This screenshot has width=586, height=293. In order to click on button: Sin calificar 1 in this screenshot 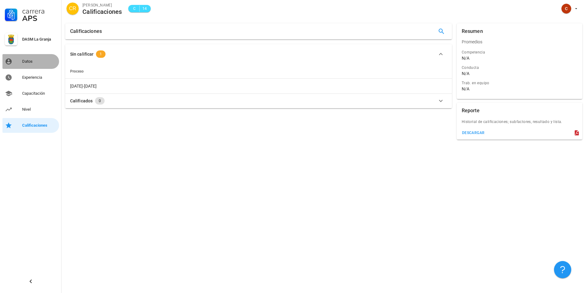, I will do `click(259, 54)`.